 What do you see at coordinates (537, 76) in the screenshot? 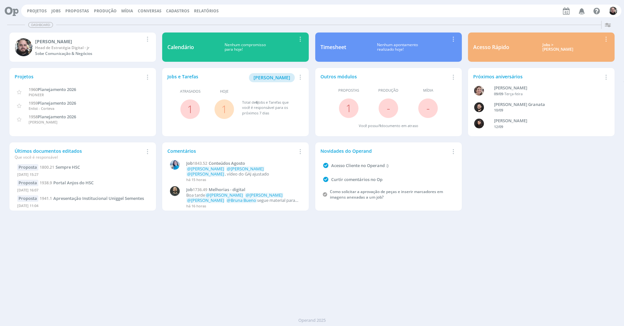
I see `div: Próximos aniversários` at bounding box center [537, 76].